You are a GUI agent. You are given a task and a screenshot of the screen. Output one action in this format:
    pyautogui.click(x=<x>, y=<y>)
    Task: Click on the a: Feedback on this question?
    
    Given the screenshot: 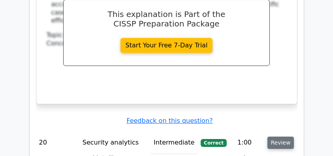 What is the action you would take?
    pyautogui.click(x=170, y=121)
    